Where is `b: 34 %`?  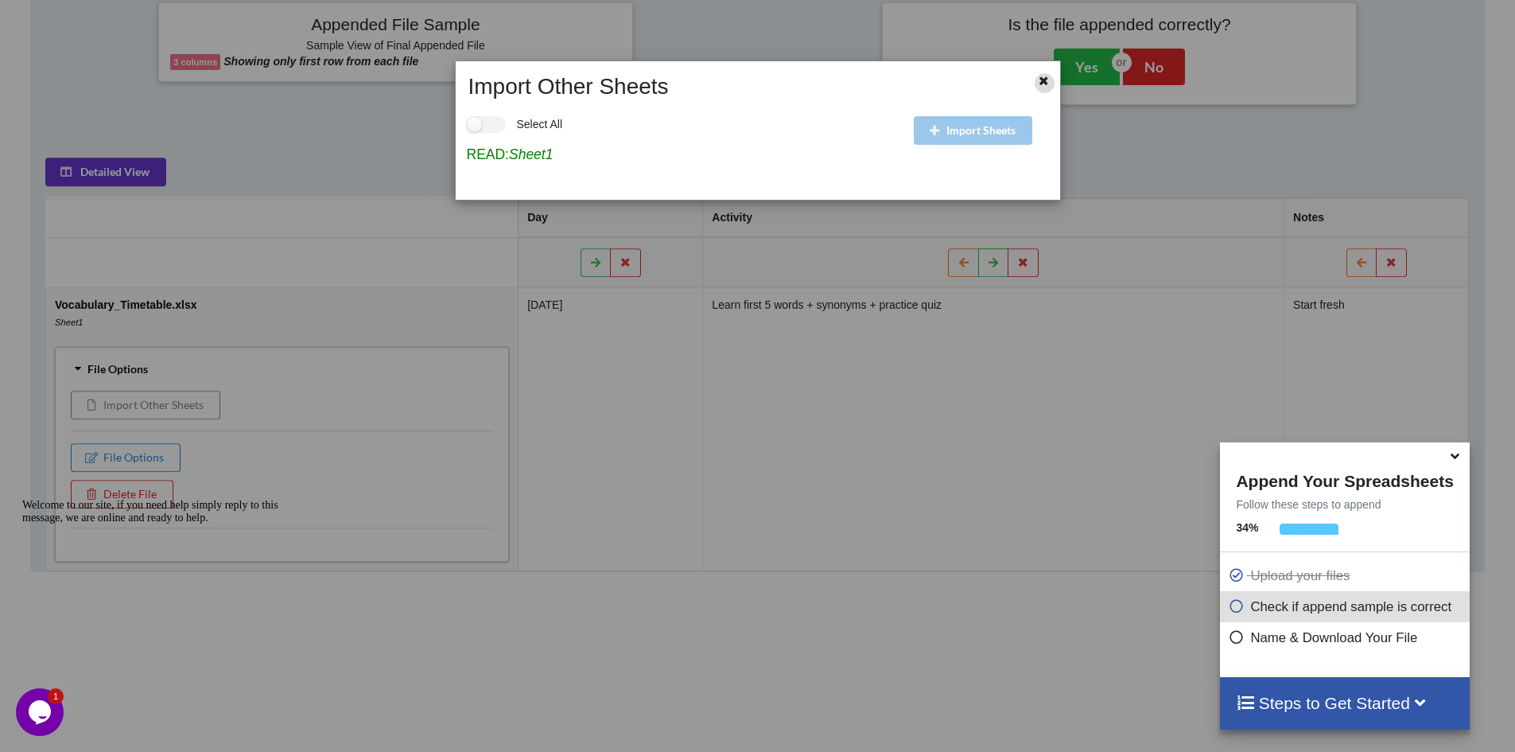 b: 34 % is located at coordinates (1247, 527).